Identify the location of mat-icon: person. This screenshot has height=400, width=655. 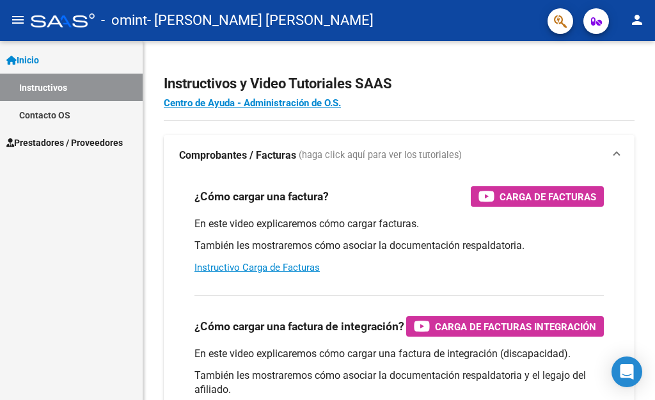
(637, 20).